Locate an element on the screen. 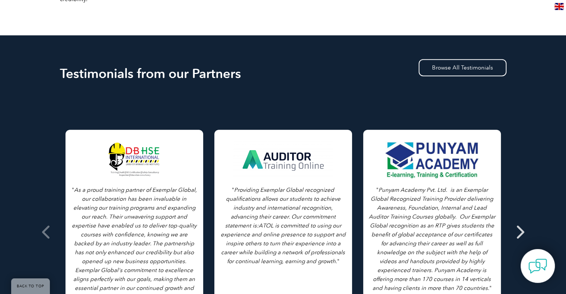 The height and width of the screenshot is (294, 566). img: contact-chat.png is located at coordinates (537, 266).